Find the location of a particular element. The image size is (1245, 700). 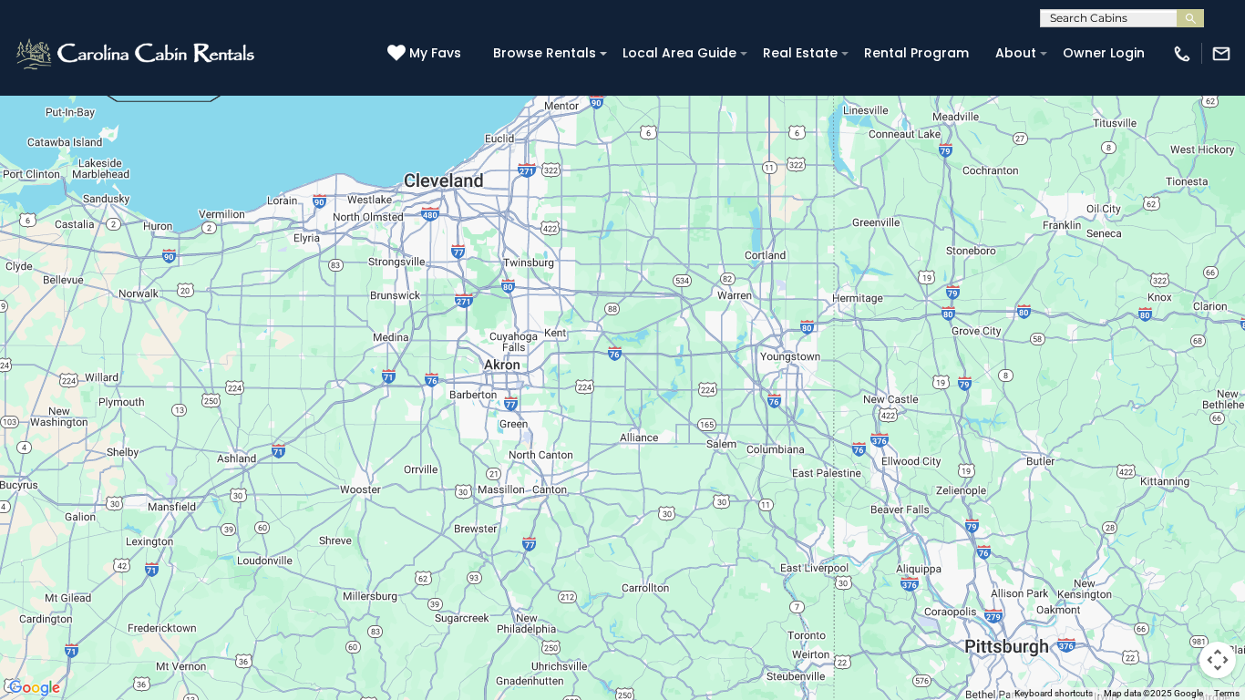

a: Local Area Guide is located at coordinates (679, 53).